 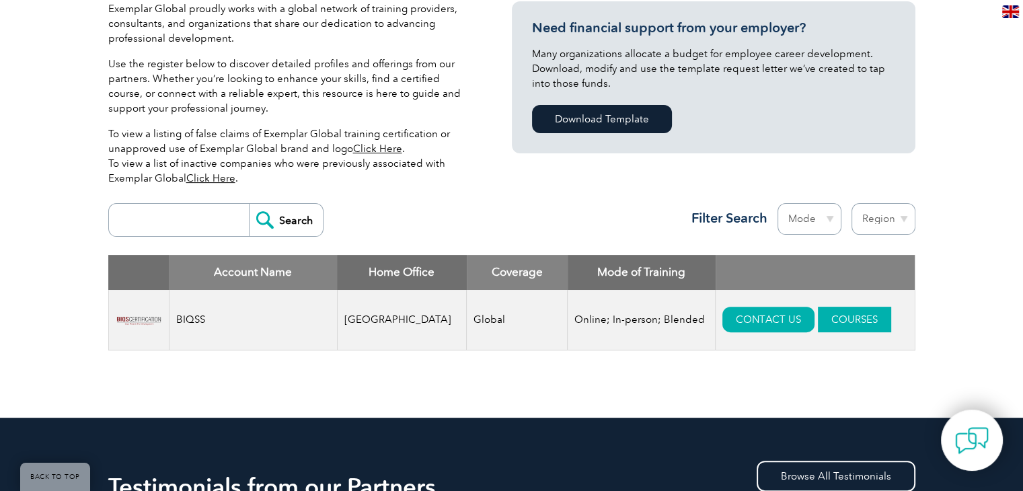 I want to click on p: Many organizations allocate a budget for employee career development. Download, modify and use th..., so click(x=713, y=69).